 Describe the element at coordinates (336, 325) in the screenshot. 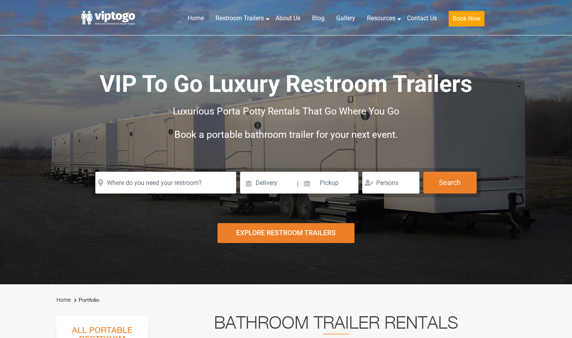

I see `h2: Bathroom Trailer Rentals` at that location.